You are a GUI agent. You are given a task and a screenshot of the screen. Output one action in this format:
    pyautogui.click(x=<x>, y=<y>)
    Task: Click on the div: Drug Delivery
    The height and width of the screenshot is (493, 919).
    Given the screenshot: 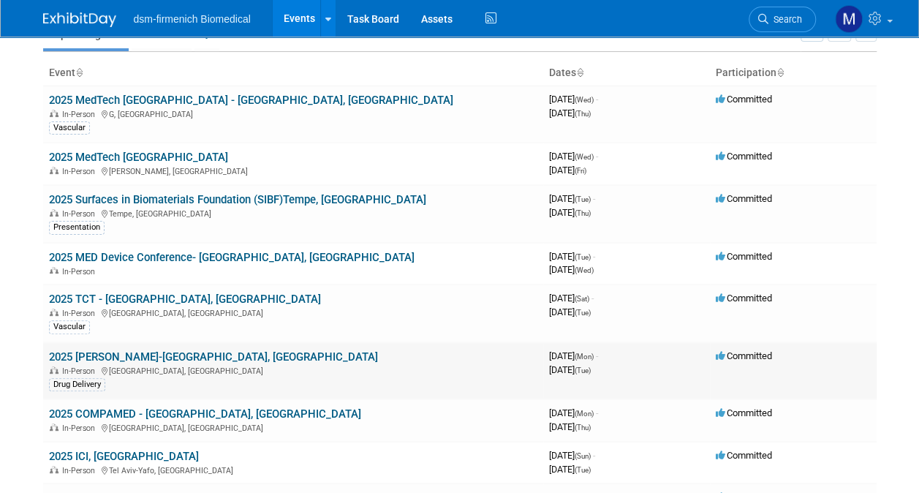 What is the action you would take?
    pyautogui.click(x=77, y=385)
    